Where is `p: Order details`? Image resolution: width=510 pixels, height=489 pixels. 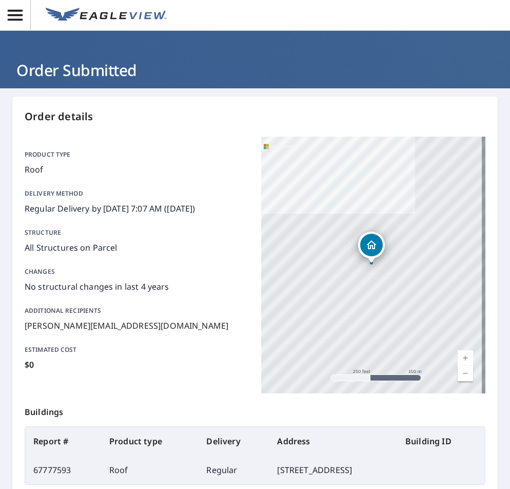
p: Order details is located at coordinates (255, 116).